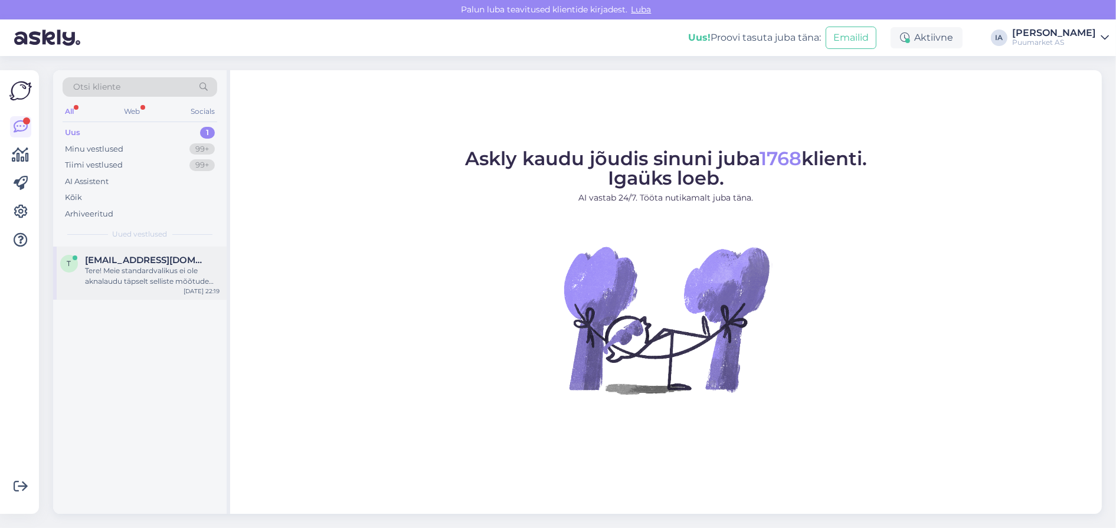 The height and width of the screenshot is (528, 1116). What do you see at coordinates (1054, 42) in the screenshot?
I see `div: Puumarket AS` at bounding box center [1054, 42].